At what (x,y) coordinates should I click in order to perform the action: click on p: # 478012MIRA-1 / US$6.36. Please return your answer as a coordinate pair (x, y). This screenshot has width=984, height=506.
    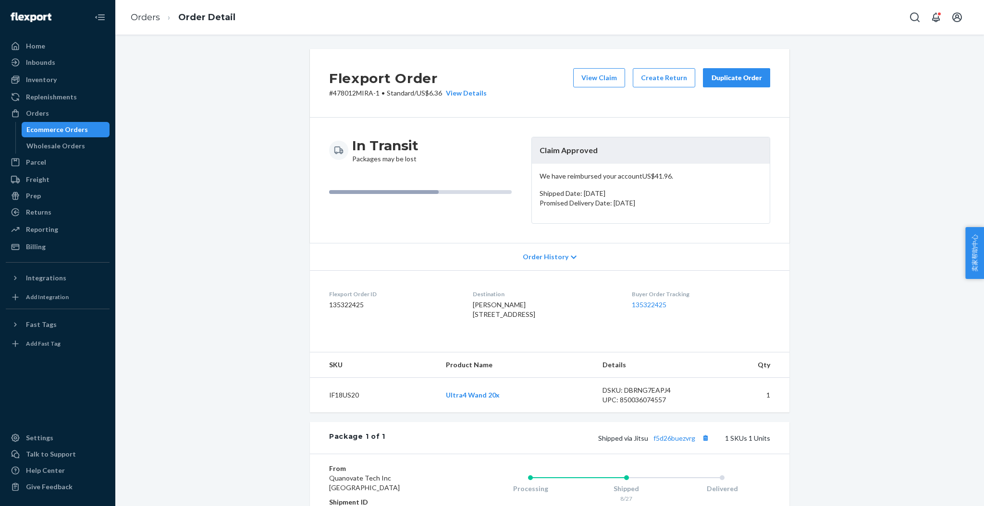
    Looking at the image, I should click on (408, 93).